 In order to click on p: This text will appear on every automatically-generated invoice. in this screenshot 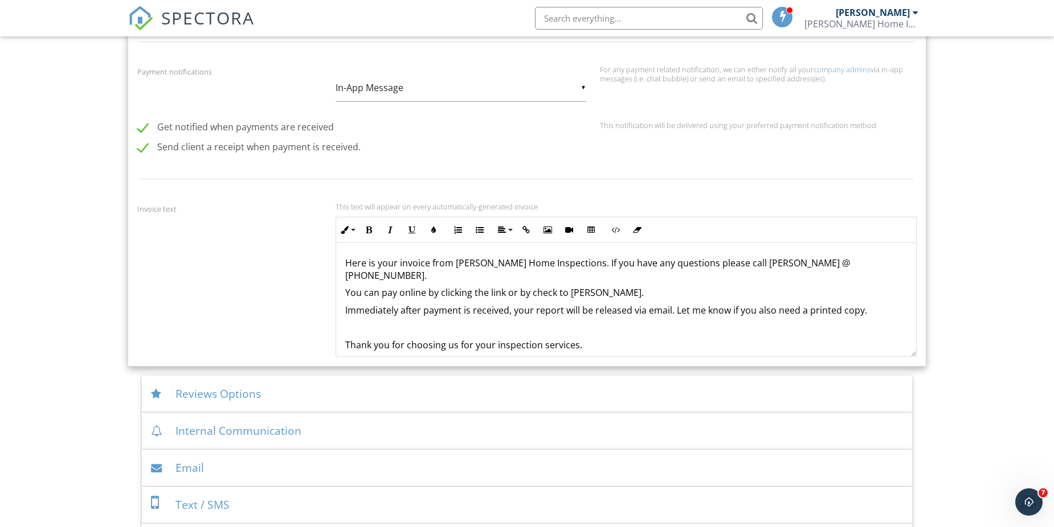, I will do `click(626, 207)`.